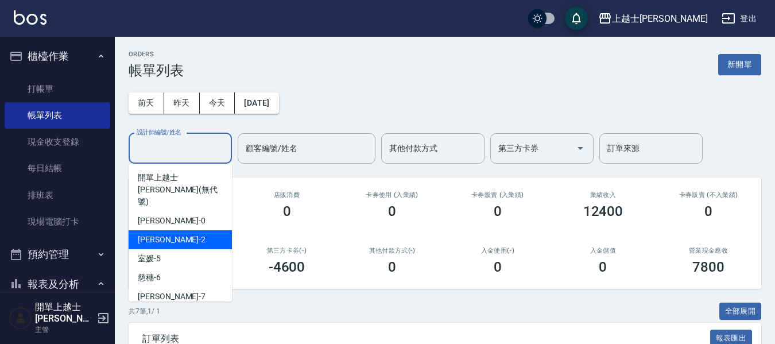 Image resolution: width=775 pixels, height=344 pixels. Describe the element at coordinates (144, 311) in the screenshot. I see `p: 共 7 筆, 1 / 1` at that location.